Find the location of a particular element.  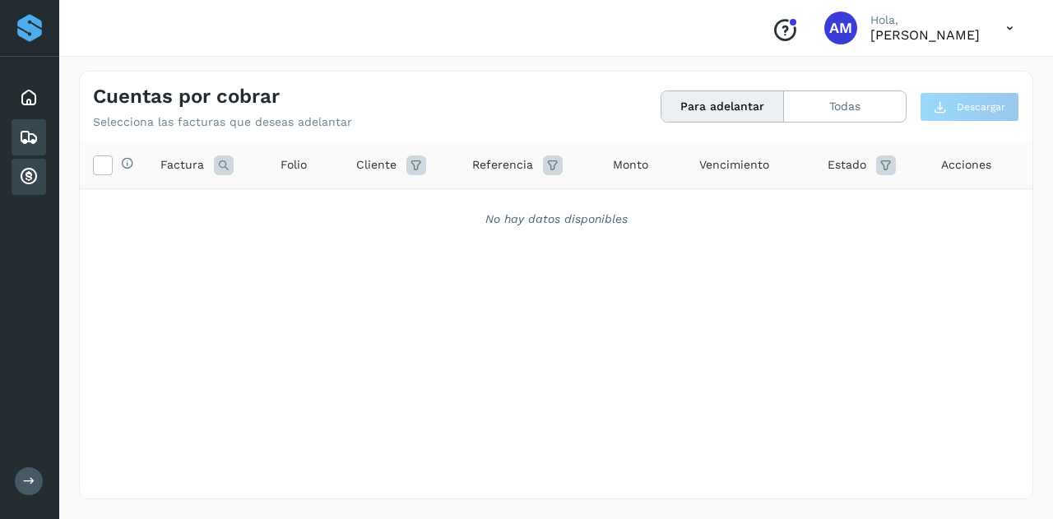

span: Estado is located at coordinates (846, 165).